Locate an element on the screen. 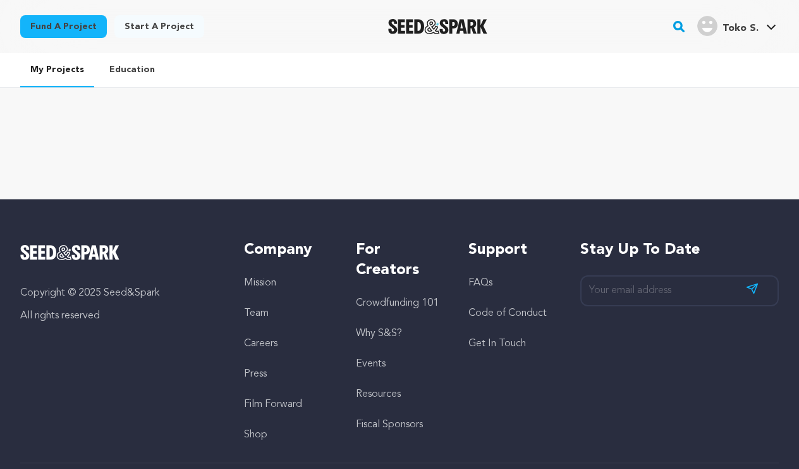  h5: Stay up to date is located at coordinates (680, 250).